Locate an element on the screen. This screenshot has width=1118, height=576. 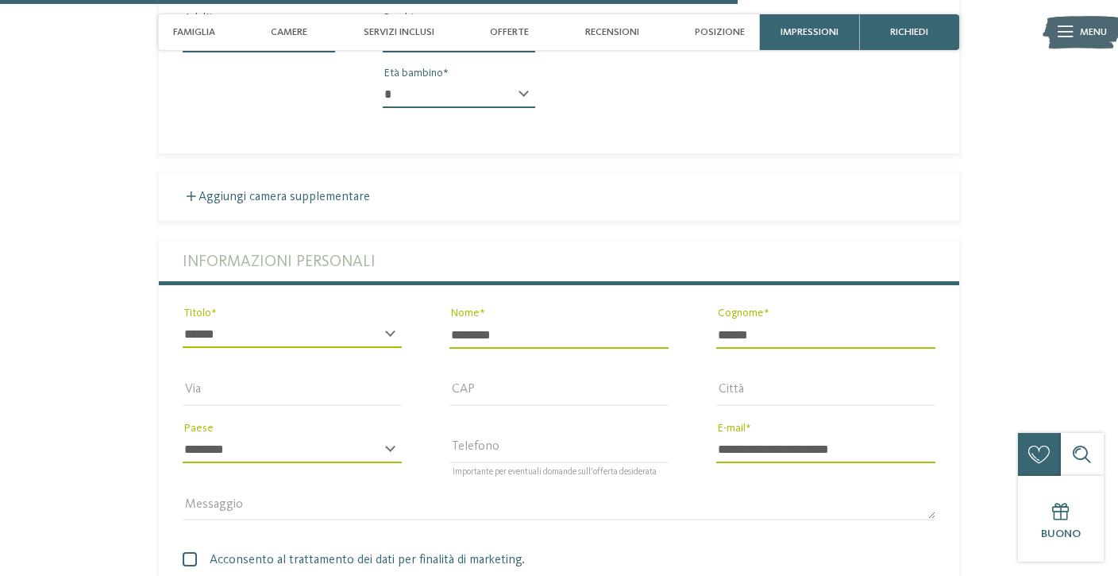
span: Acconsento al trattamento dei dati per finalità di marketing. is located at coordinates (565, 560).